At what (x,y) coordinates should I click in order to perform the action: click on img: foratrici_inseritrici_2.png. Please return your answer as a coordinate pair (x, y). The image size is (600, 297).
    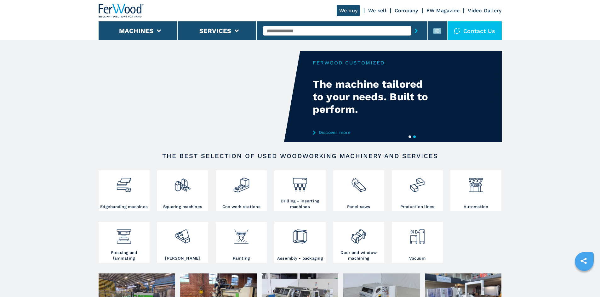
    Looking at the image, I should click on (300, 183).